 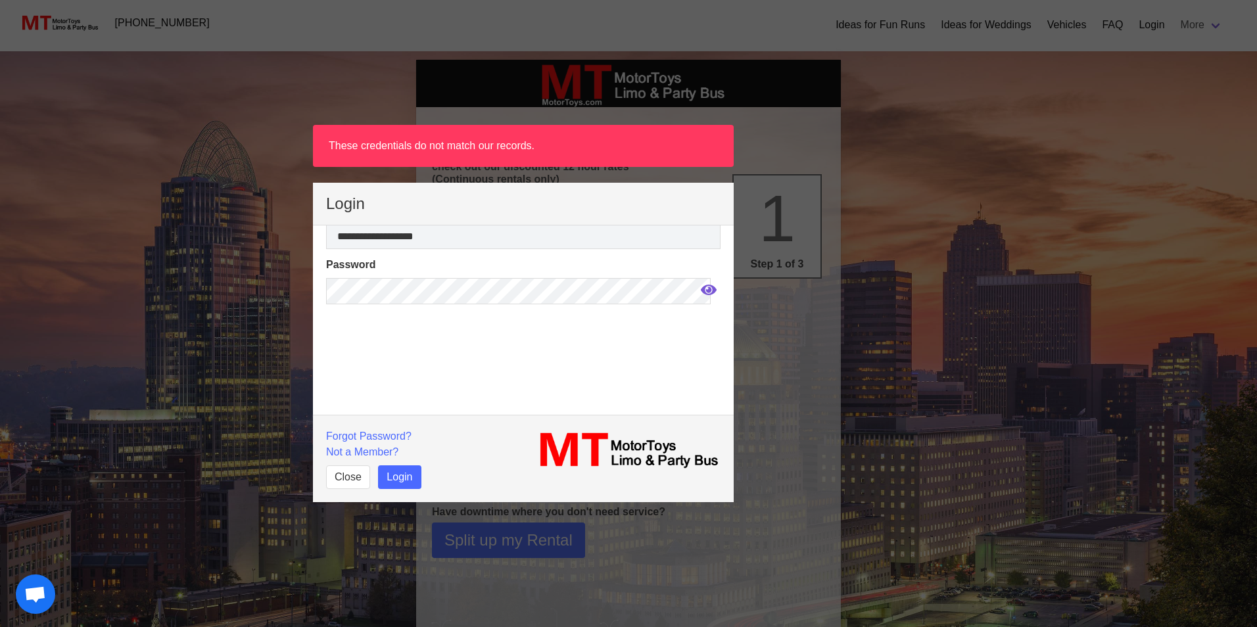 What do you see at coordinates (362, 452) in the screenshot?
I see `a: Not a Member?` at bounding box center [362, 452].